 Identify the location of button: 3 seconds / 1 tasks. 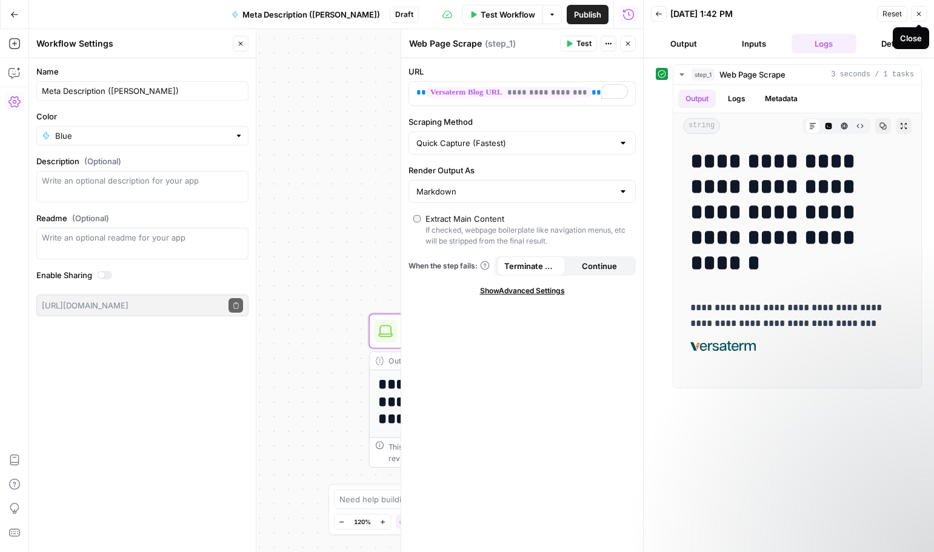
(797, 75).